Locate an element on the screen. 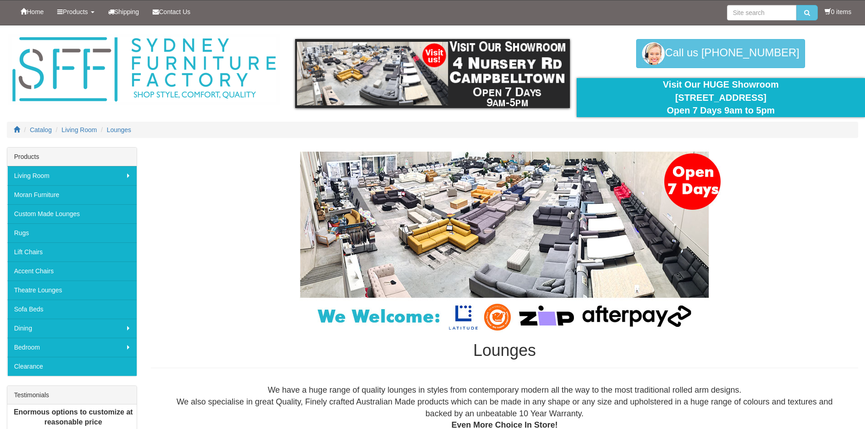  div: Testimonials is located at coordinates (72, 395).